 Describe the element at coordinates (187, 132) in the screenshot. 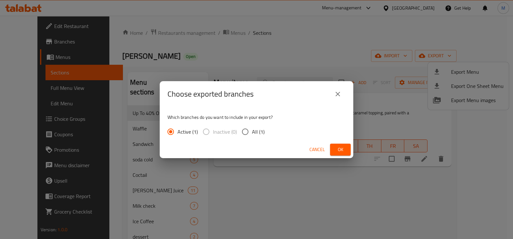

I see `span: Active (1)` at that location.